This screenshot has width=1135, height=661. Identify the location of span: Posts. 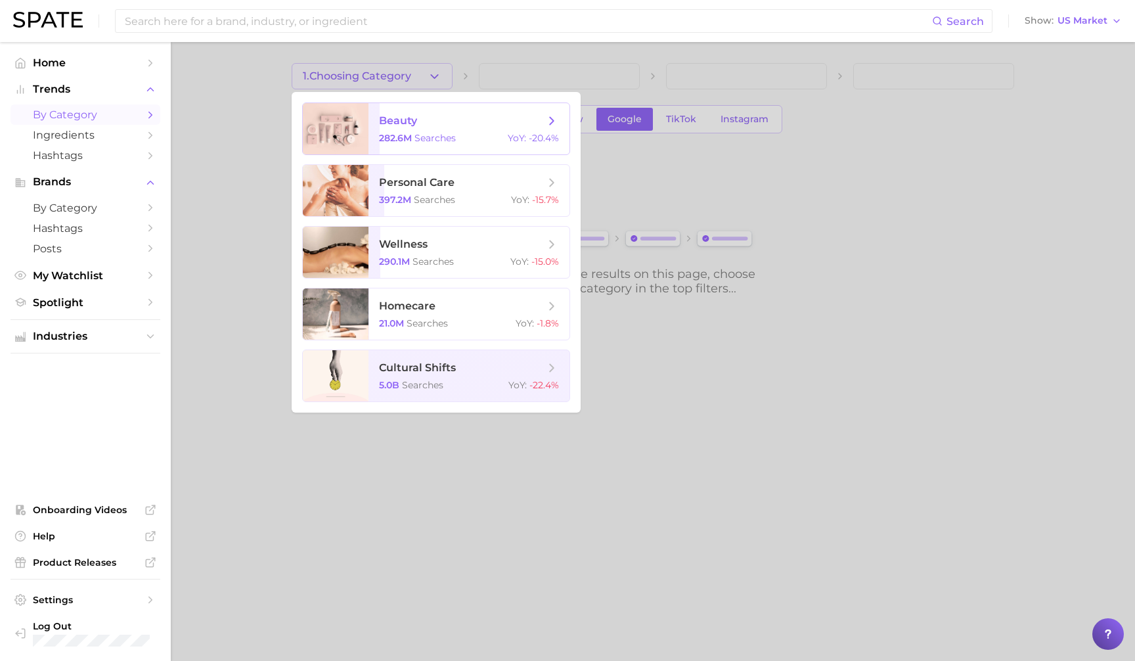
(85, 248).